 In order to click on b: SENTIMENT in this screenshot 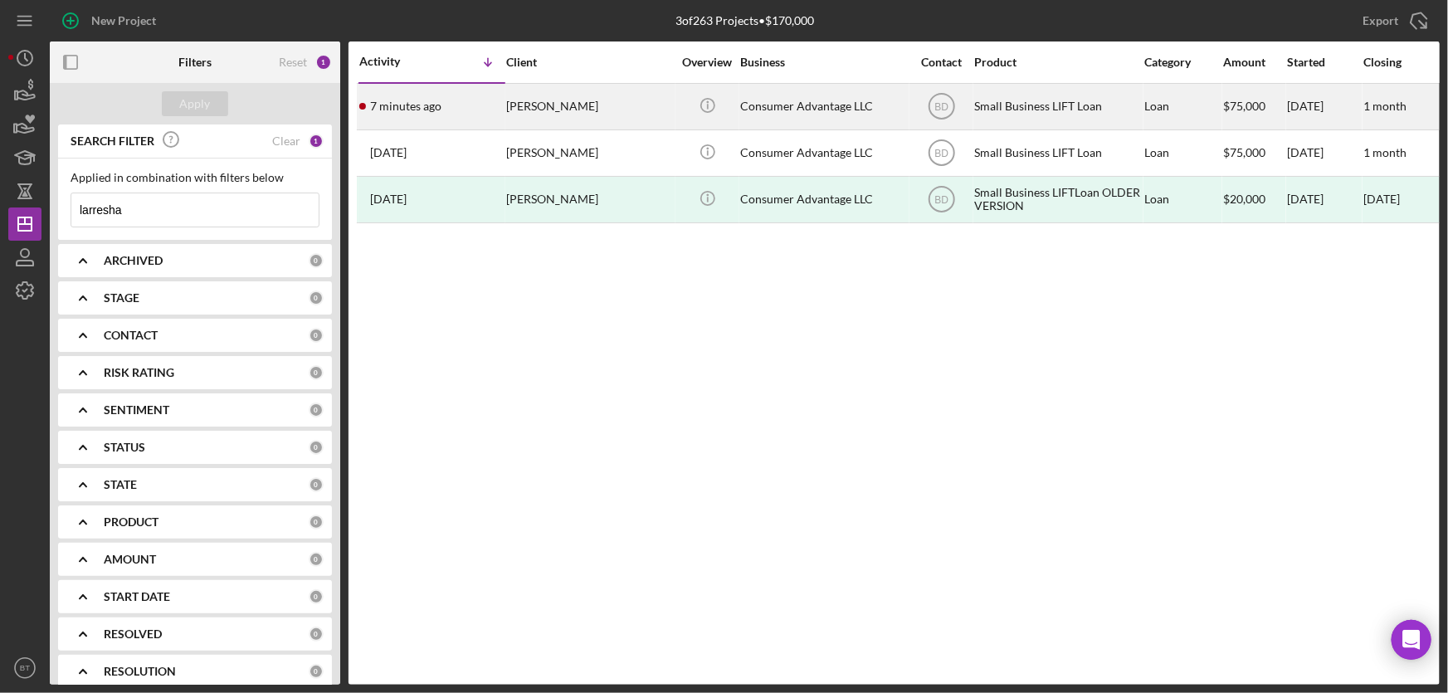, I will do `click(136, 410)`.